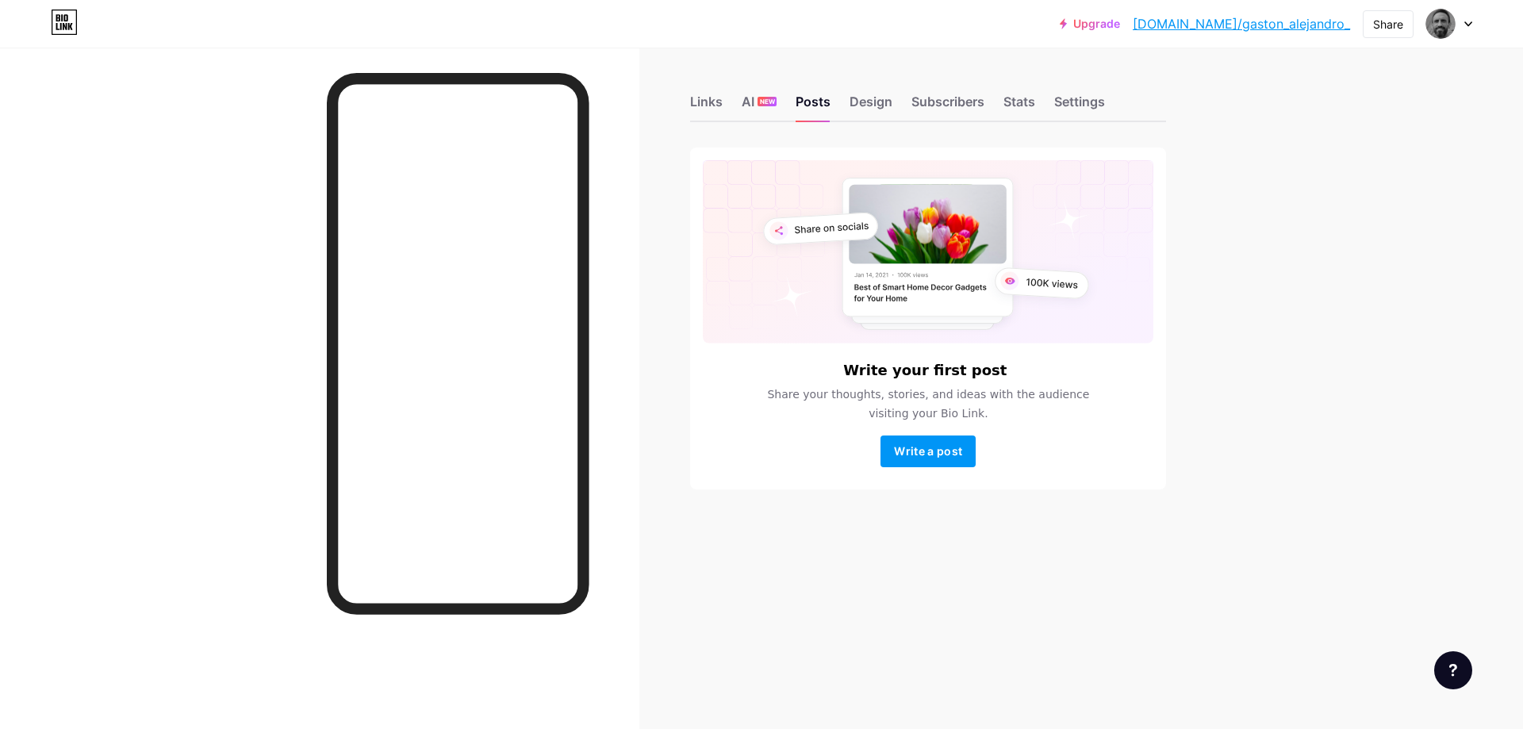 This screenshot has height=729, width=1523. Describe the element at coordinates (871, 106) in the screenshot. I see `div: Design` at that location.